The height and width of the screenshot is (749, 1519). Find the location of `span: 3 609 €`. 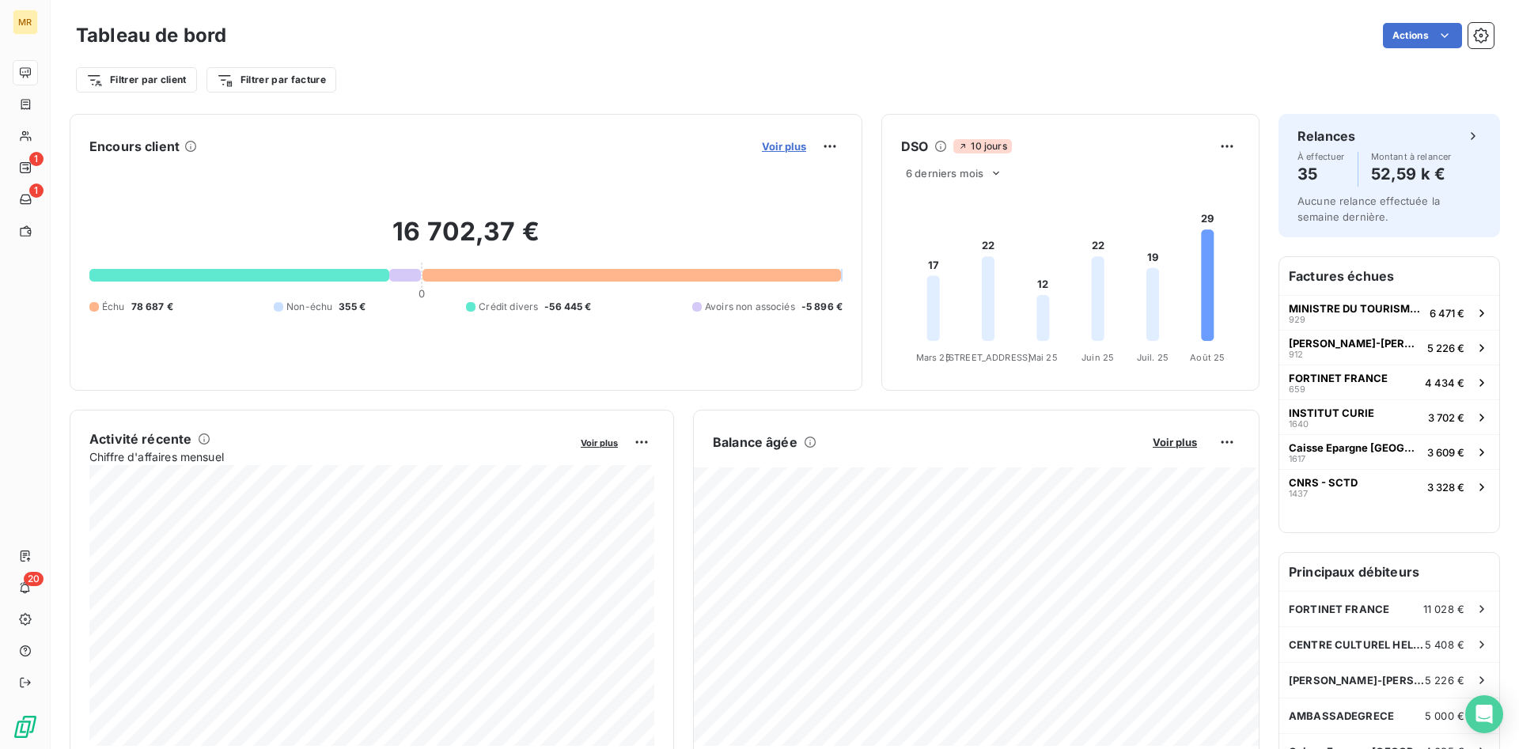

span: 3 609 € is located at coordinates (1446, 453).